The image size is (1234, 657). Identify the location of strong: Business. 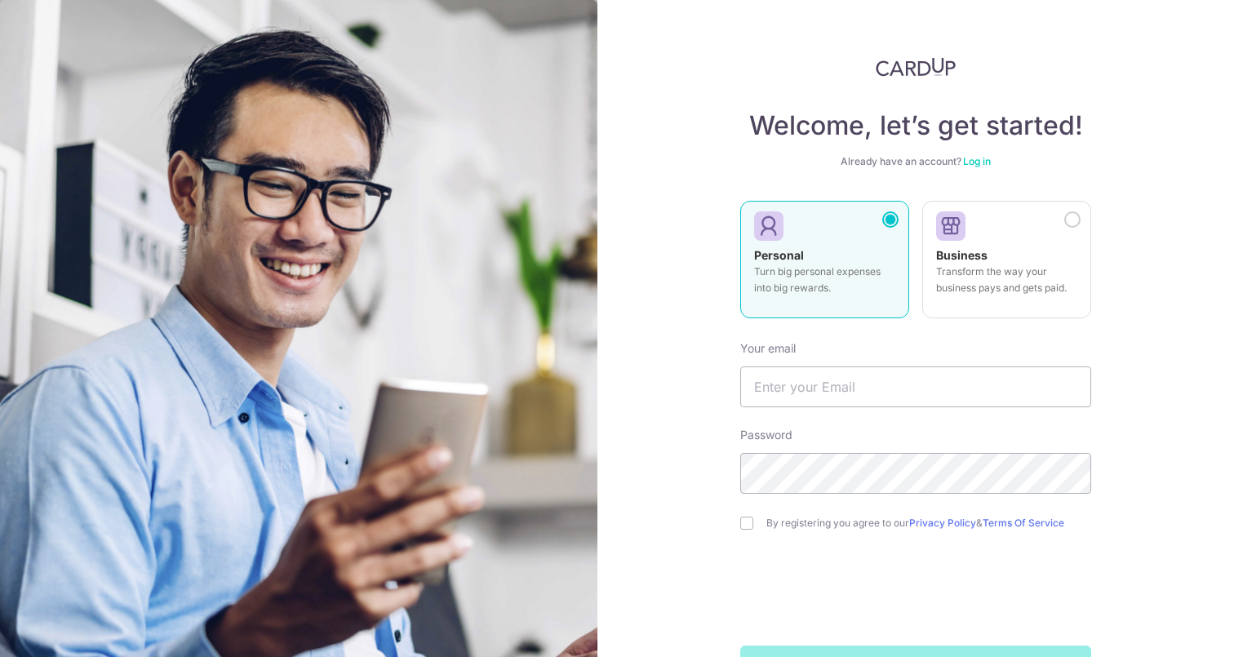
(961, 255).